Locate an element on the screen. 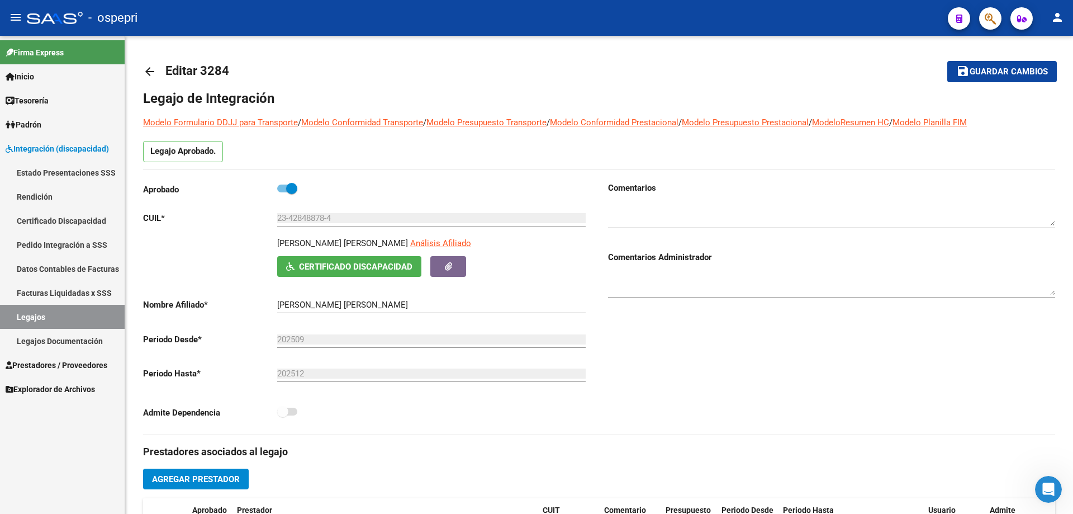 The height and width of the screenshot is (514, 1073). a: Modelo Conformidad Transporte is located at coordinates (362, 122).